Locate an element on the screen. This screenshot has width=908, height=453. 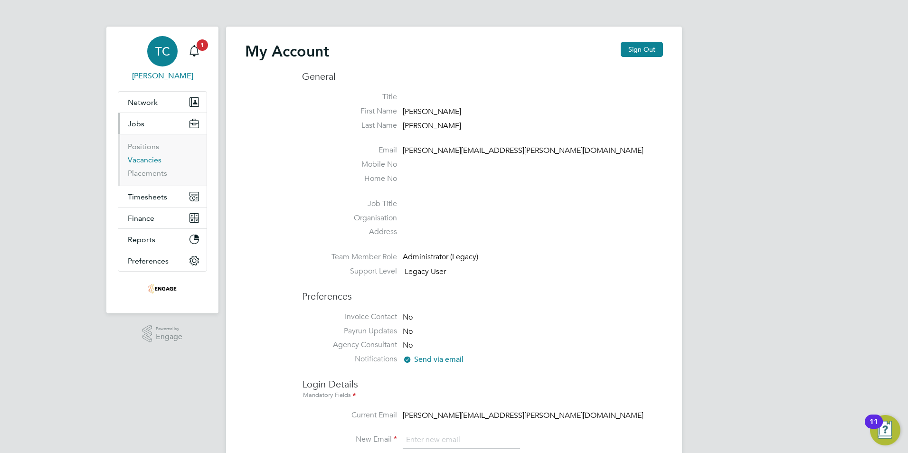
span: Thomas Craig is located at coordinates (162, 76).